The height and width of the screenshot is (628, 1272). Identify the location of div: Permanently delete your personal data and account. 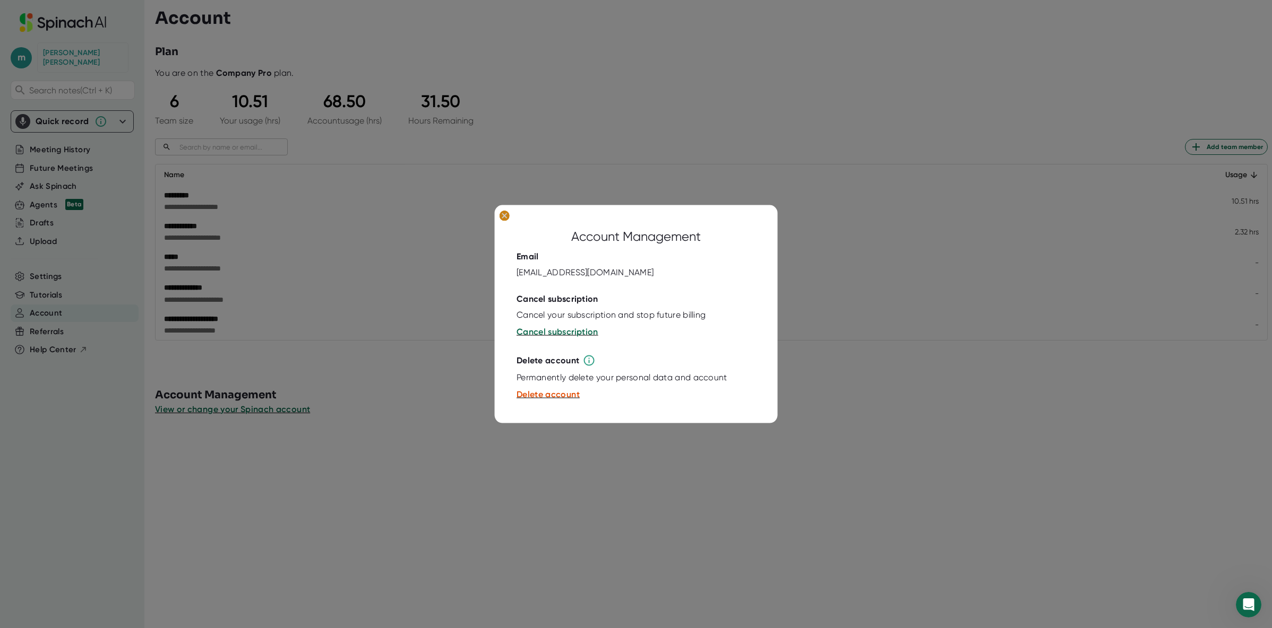
(622, 378).